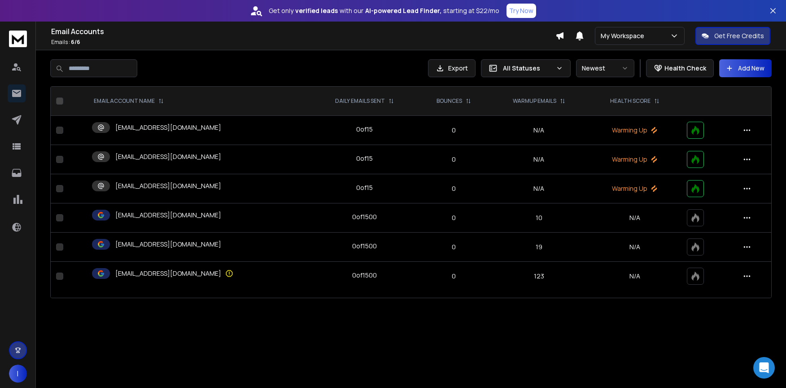  What do you see at coordinates (534, 101) in the screenshot?
I see `p: WARMUP EMAILS` at bounding box center [534, 101].